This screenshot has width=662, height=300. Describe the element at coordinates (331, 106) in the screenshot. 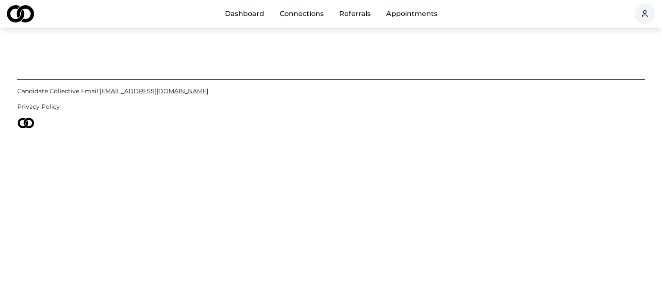

I see `a: Privacy Policy` at that location.